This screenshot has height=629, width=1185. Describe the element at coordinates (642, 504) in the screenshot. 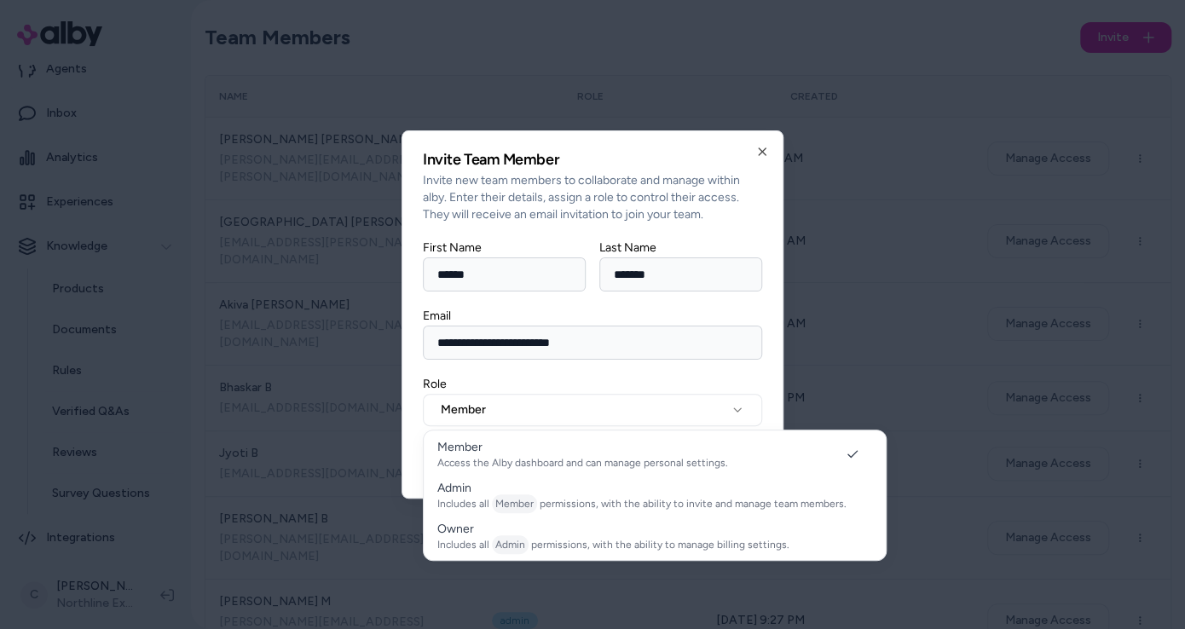

I see `p: Includes all permissions, with the ability to invite and manage team members.` at that location.